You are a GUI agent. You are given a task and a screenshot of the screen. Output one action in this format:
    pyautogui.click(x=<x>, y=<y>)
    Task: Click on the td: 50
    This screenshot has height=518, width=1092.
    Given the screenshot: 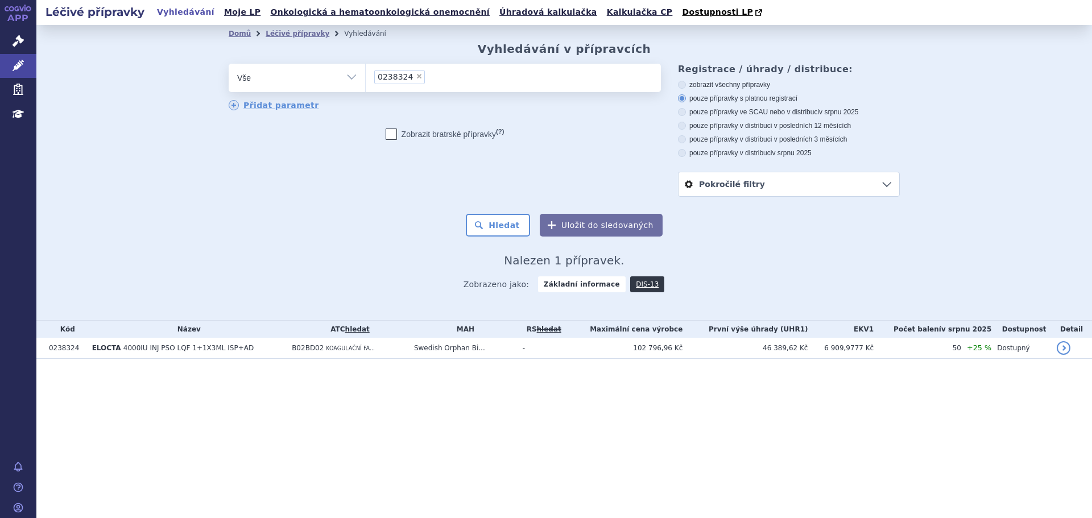 What is the action you would take?
    pyautogui.click(x=917, y=348)
    